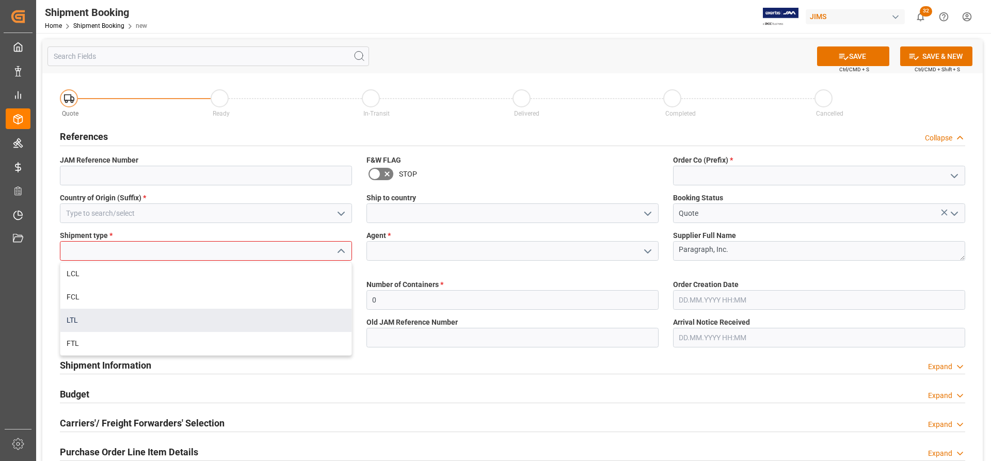 Image resolution: width=991 pixels, height=461 pixels. Describe the element at coordinates (938, 138) in the screenshot. I see `div: Collapse` at that location.